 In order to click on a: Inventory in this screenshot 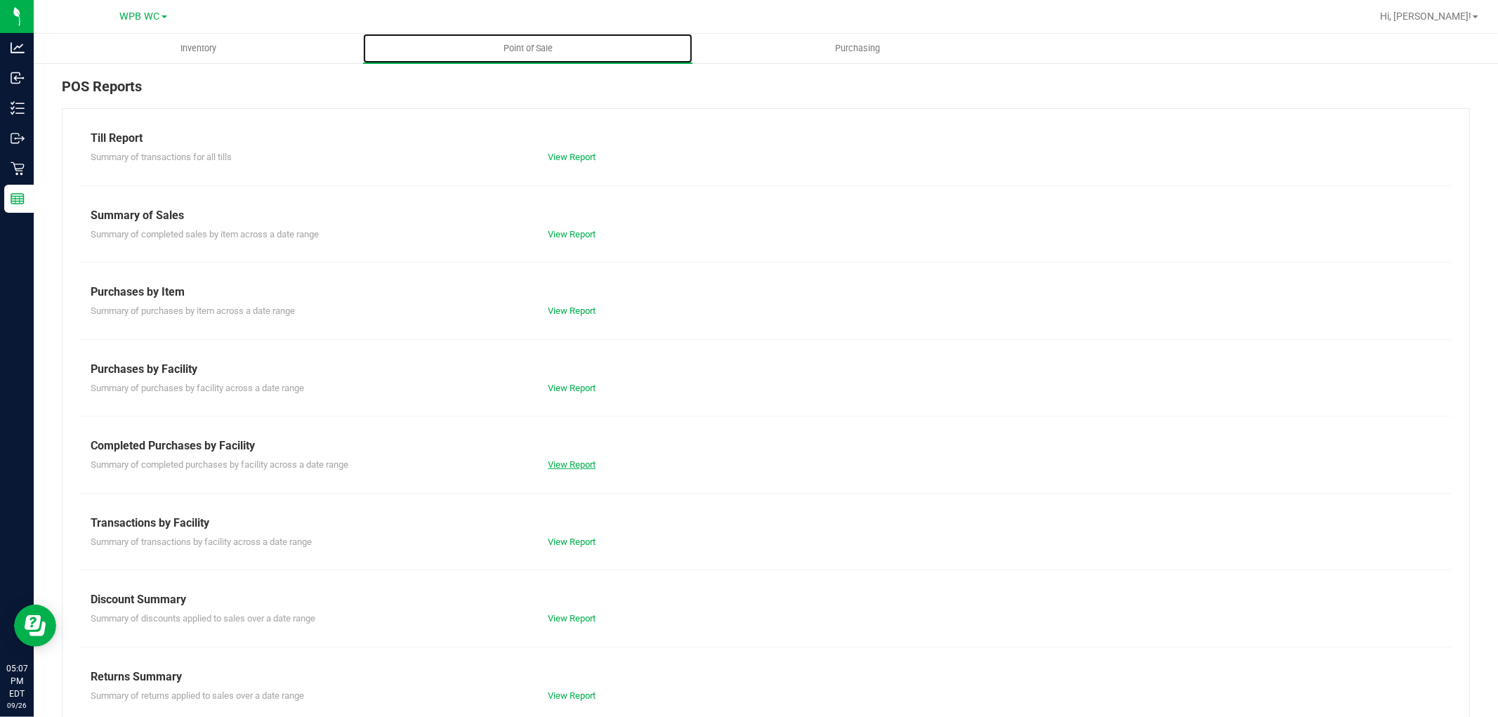, I will do `click(198, 48)`.